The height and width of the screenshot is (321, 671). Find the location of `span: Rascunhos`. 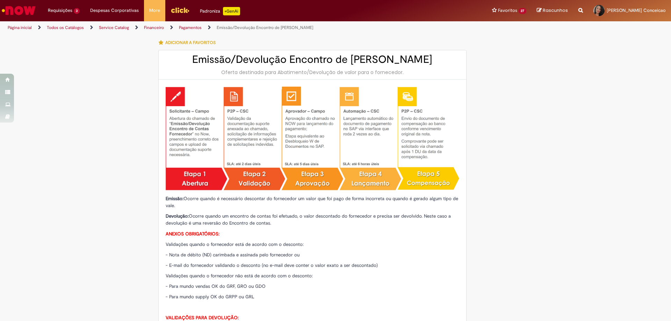

span: Rascunhos is located at coordinates (555, 10).